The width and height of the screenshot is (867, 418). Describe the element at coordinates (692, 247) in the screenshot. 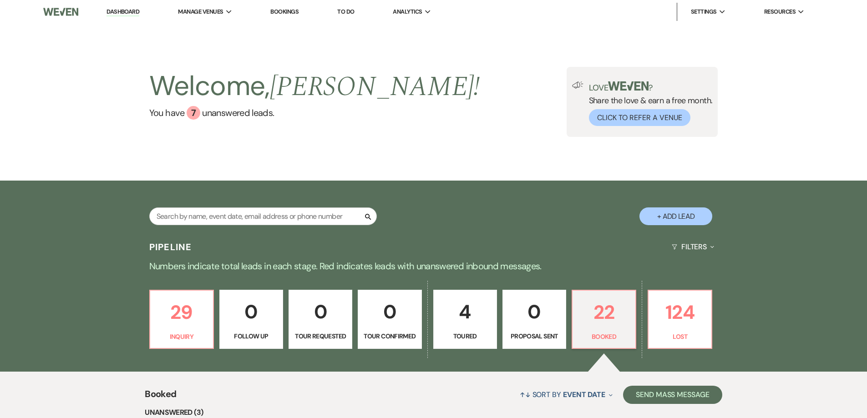

I see `button: Filters` at that location.